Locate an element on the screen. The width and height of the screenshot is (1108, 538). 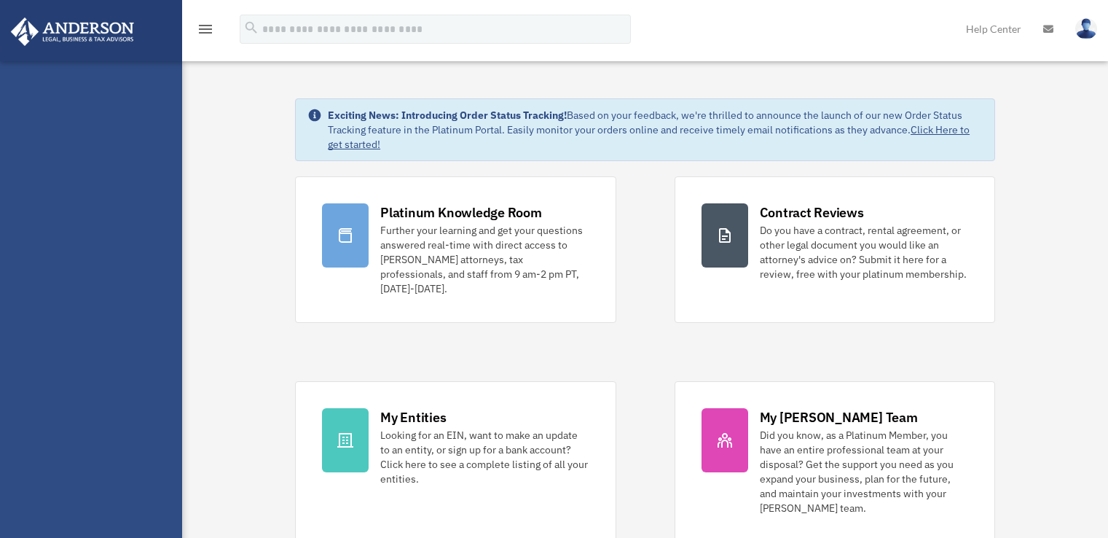
div: Contract Reviews is located at coordinates (812, 212).